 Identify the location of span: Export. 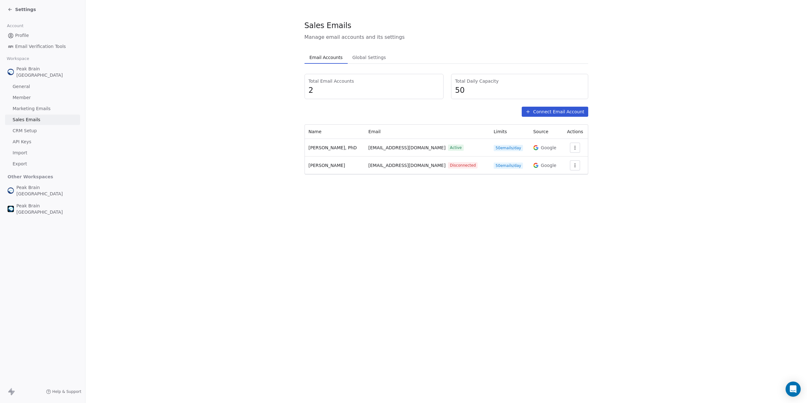
(20, 164).